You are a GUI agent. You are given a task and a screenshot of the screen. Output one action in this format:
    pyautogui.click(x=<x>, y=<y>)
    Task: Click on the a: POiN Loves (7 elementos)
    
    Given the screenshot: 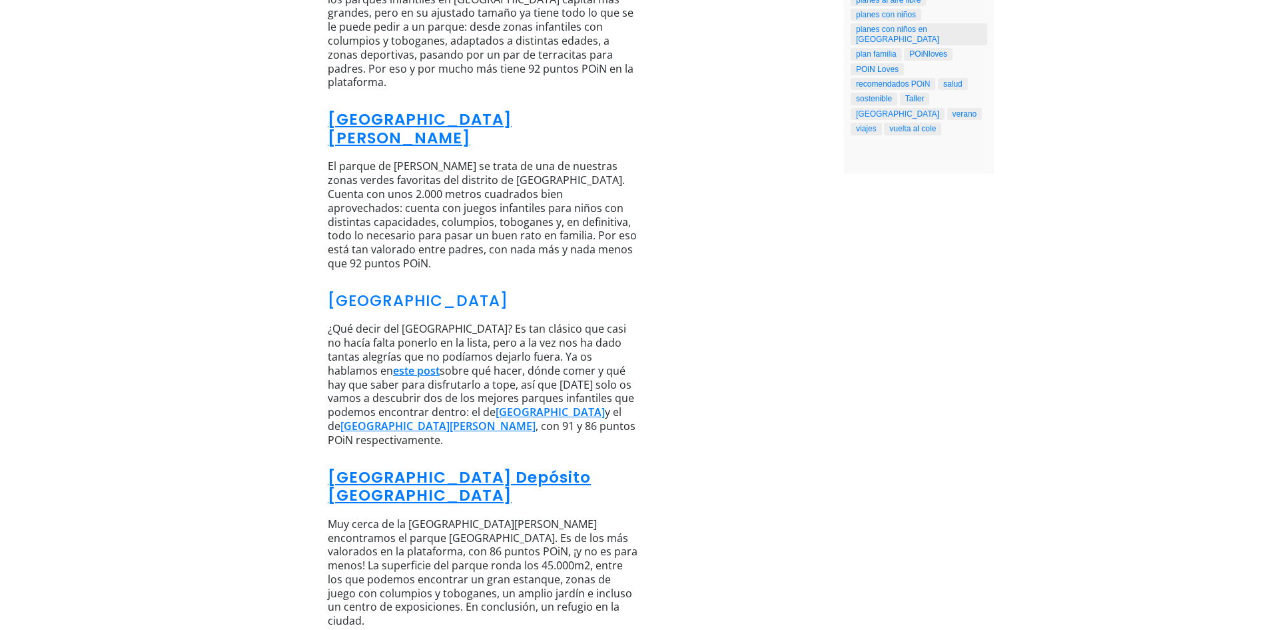 What is the action you would take?
    pyautogui.click(x=877, y=69)
    